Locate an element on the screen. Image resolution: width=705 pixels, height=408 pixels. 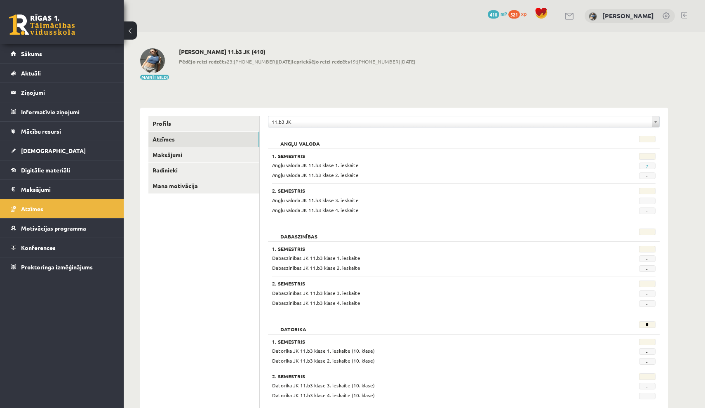
a: 410 mP is located at coordinates (497, 14).